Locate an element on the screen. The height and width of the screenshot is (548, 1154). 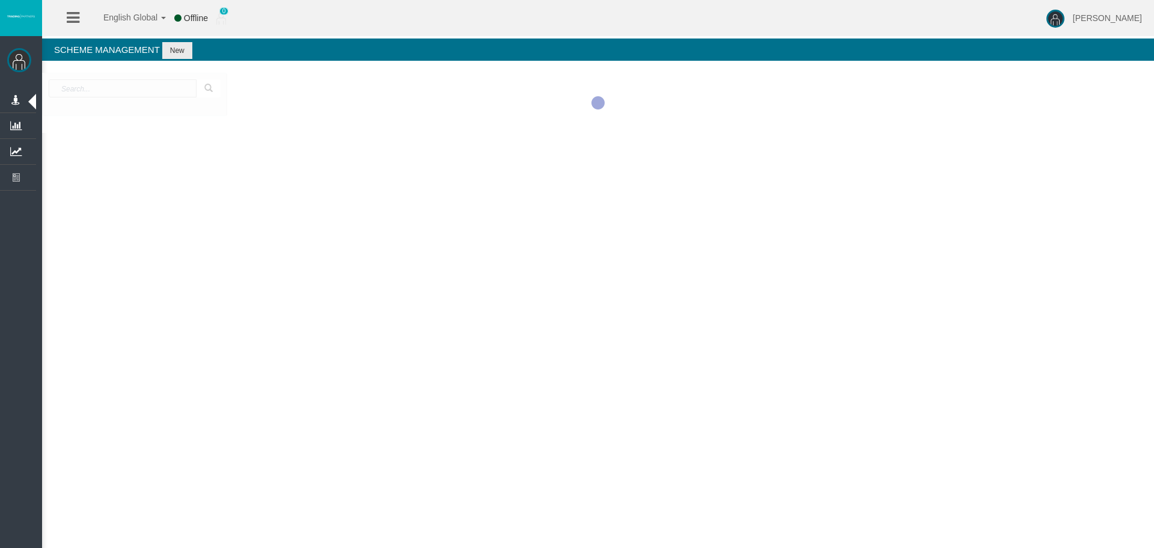
span: Offline is located at coordinates (196, 18).